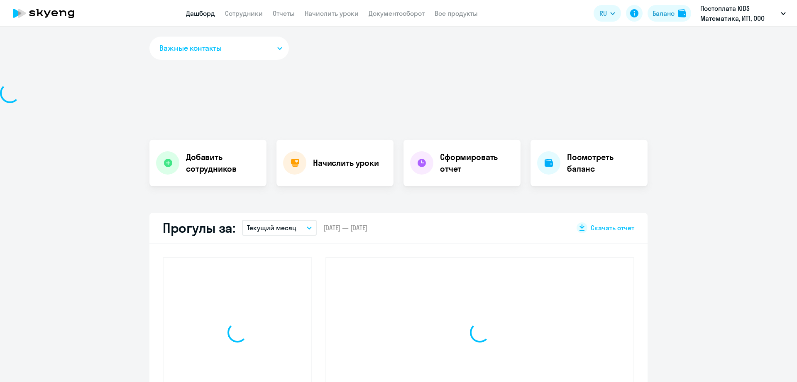  What do you see at coordinates (396, 13) in the screenshot?
I see `a: Документооборот` at bounding box center [396, 13].